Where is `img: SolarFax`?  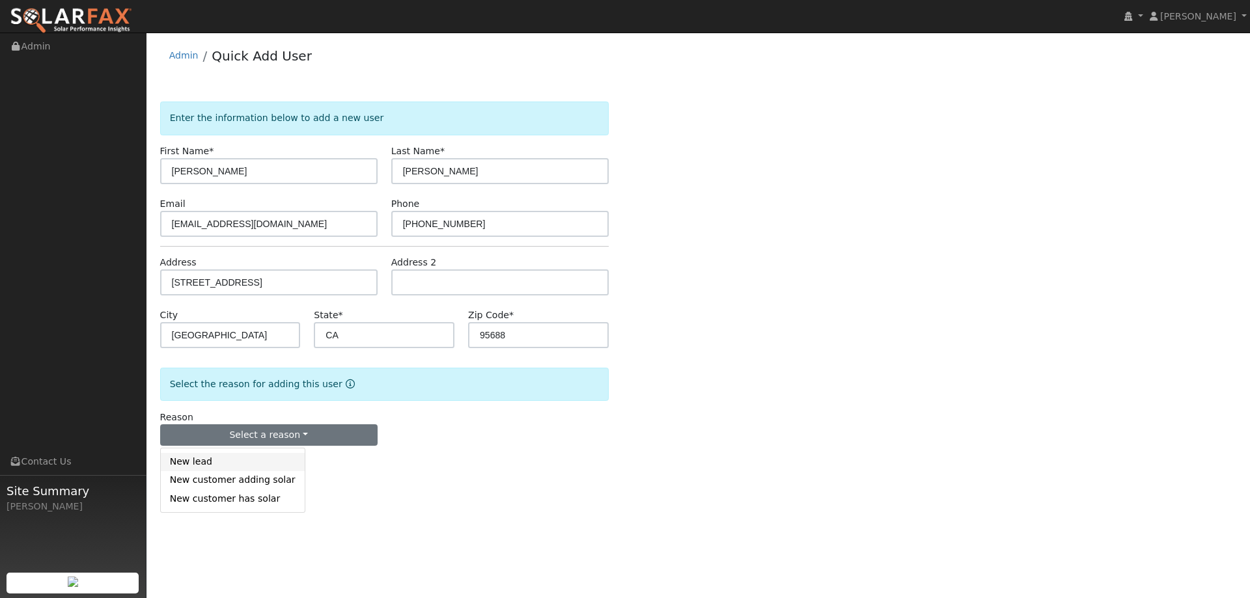
img: SolarFax is located at coordinates (71, 21).